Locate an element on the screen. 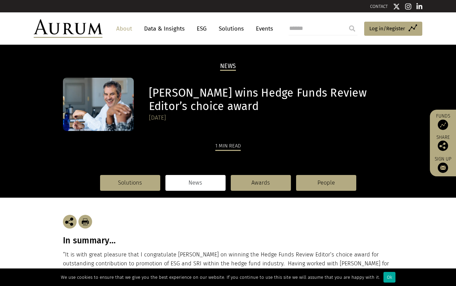 This screenshot has height=286, width=456. img: Aurum is located at coordinates (68, 29).